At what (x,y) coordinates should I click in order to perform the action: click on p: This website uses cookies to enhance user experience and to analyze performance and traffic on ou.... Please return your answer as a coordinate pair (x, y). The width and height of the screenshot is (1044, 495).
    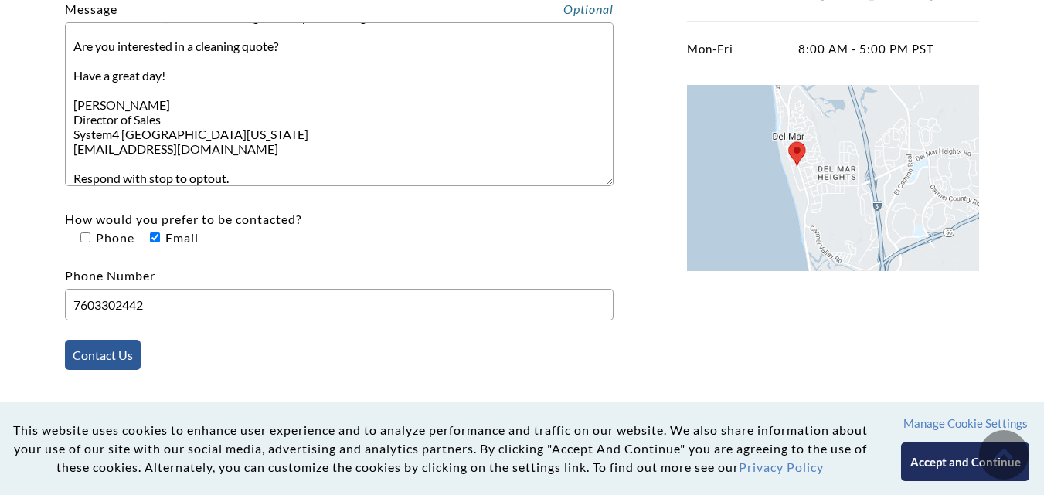
    Looking at the image, I should click on (440, 449).